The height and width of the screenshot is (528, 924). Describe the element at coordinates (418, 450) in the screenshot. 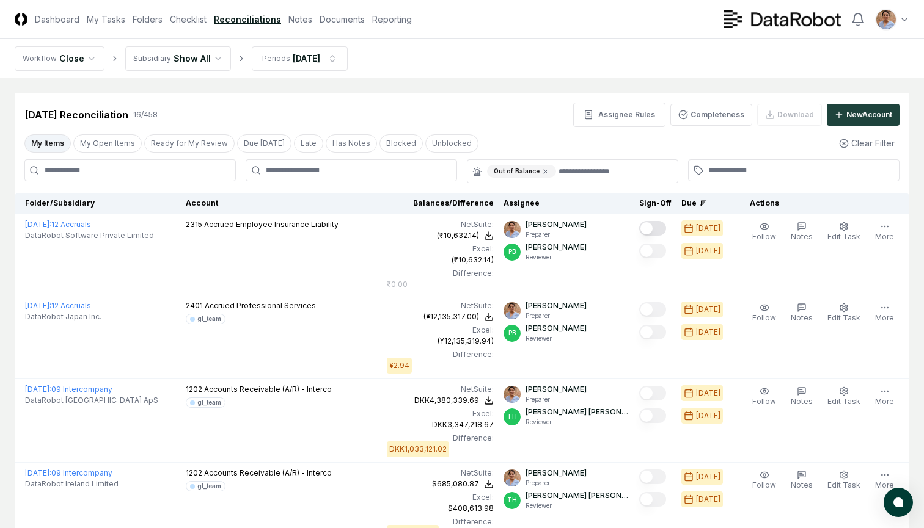

I see `div: DKK1,033,121.02` at that location.